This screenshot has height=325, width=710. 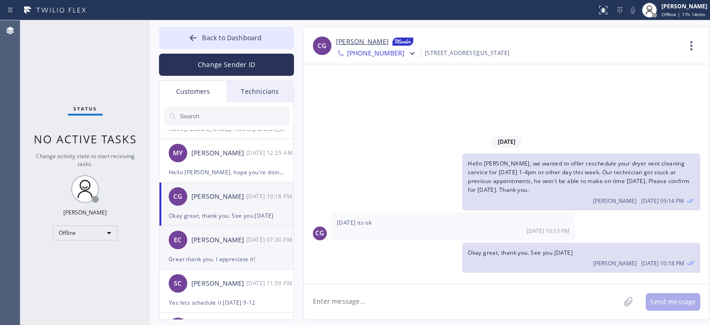 I want to click on div: 08/22/2025 9:59 AM, so click(x=270, y=283).